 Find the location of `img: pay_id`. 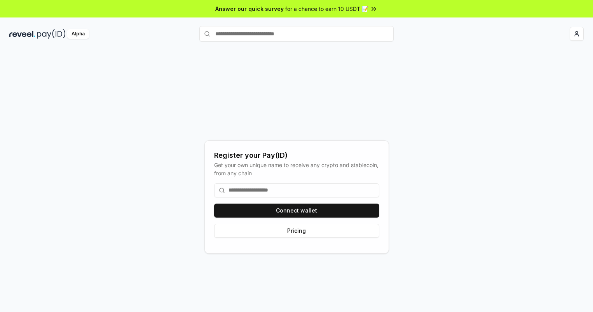

img: pay_id is located at coordinates (51, 34).